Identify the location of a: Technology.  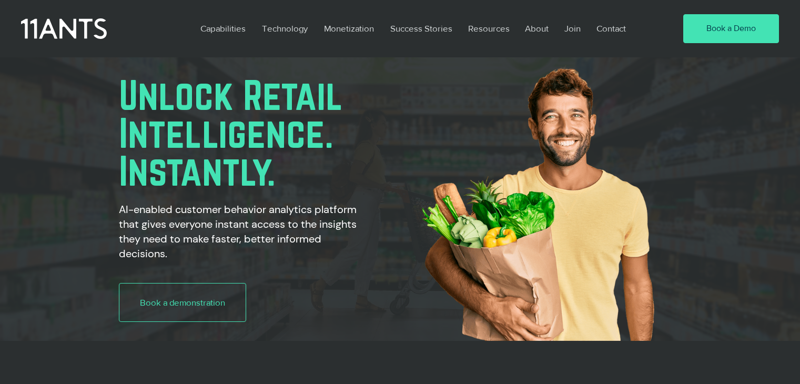
(285, 28).